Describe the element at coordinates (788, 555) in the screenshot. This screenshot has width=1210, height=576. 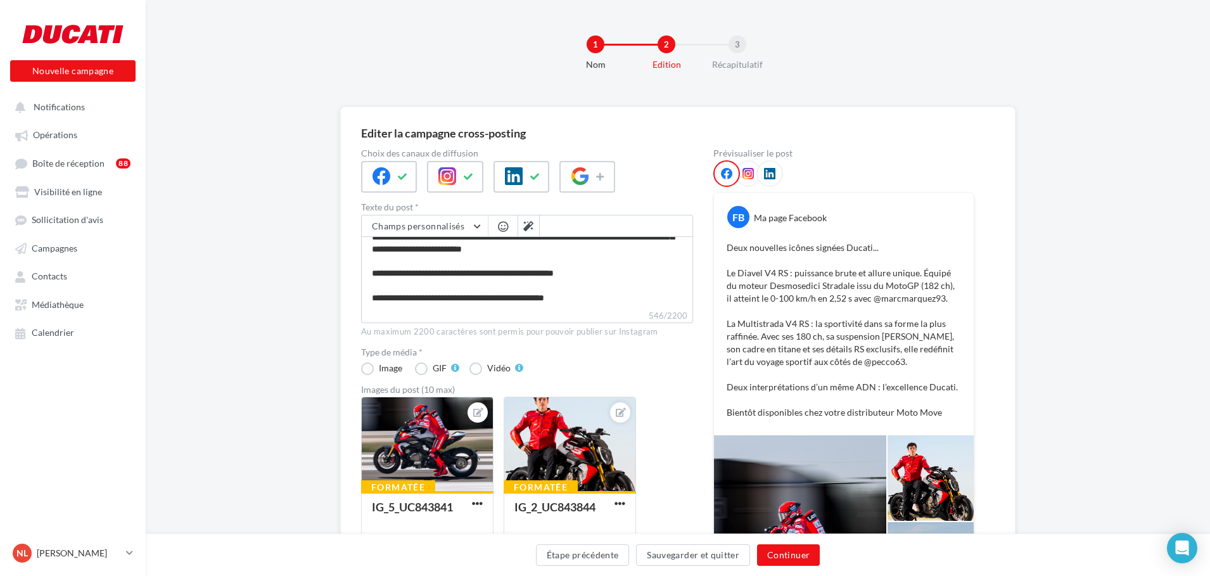
I see `button: Continuer` at that location.